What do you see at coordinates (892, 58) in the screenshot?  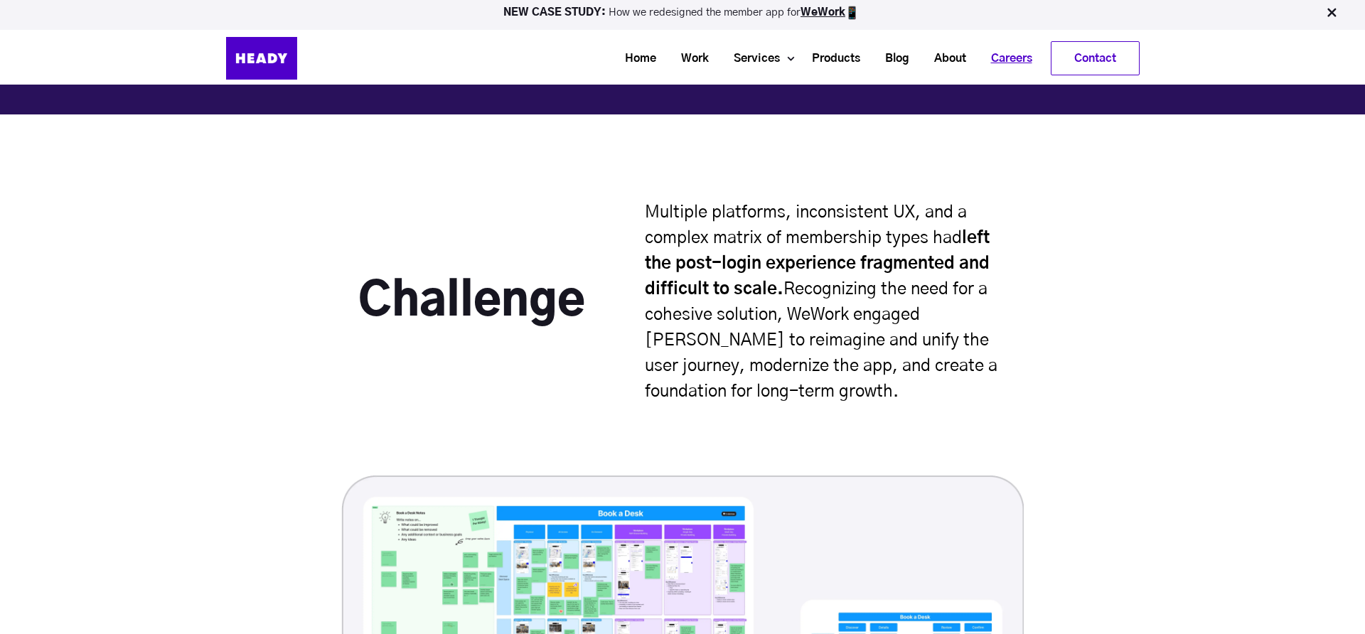 I see `a: Blog` at bounding box center [892, 58].